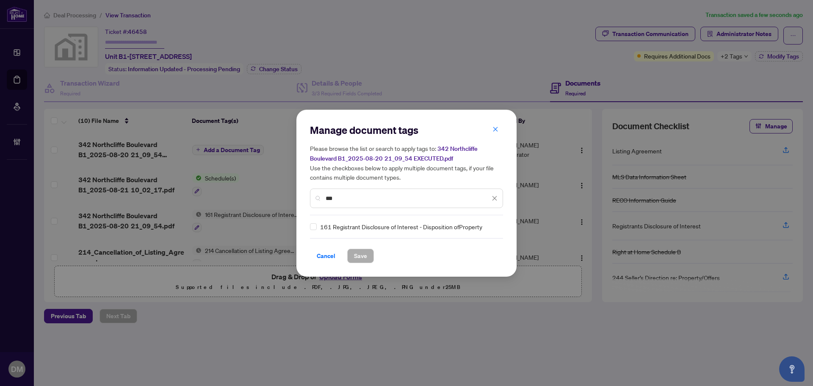 This screenshot has width=813, height=386. What do you see at coordinates (394, 153) in the screenshot?
I see `span: 342 Northcliffe Boulevard B1_2025-08-20 21_09_54 EXECUTED.pdf` at bounding box center [394, 153].